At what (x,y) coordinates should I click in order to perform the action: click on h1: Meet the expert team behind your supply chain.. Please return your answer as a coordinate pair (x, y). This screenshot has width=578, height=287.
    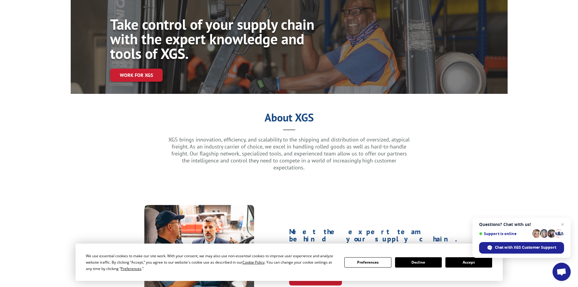
    Looking at the image, I should click on (379, 237).